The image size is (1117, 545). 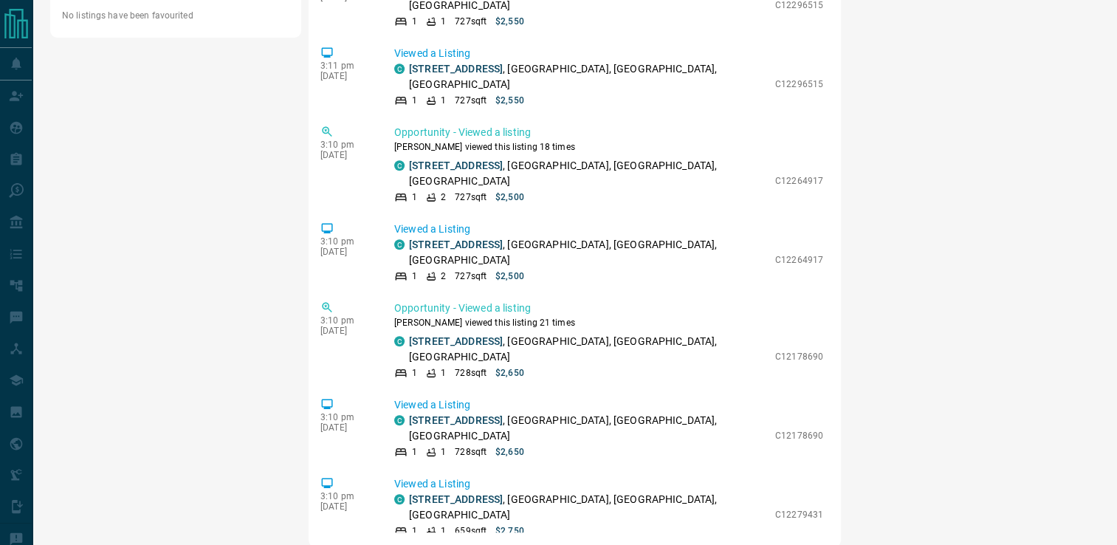 What do you see at coordinates (509, 531) in the screenshot?
I see `p: $2,750` at bounding box center [509, 531].